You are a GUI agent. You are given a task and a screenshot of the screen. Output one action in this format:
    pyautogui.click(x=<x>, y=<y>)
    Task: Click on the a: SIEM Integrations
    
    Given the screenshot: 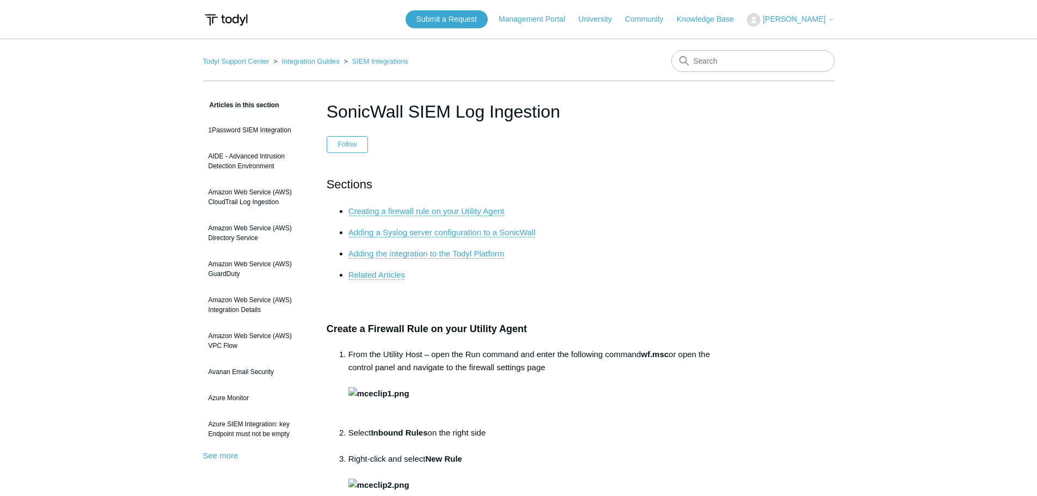 What is the action you would take?
    pyautogui.click(x=380, y=61)
    